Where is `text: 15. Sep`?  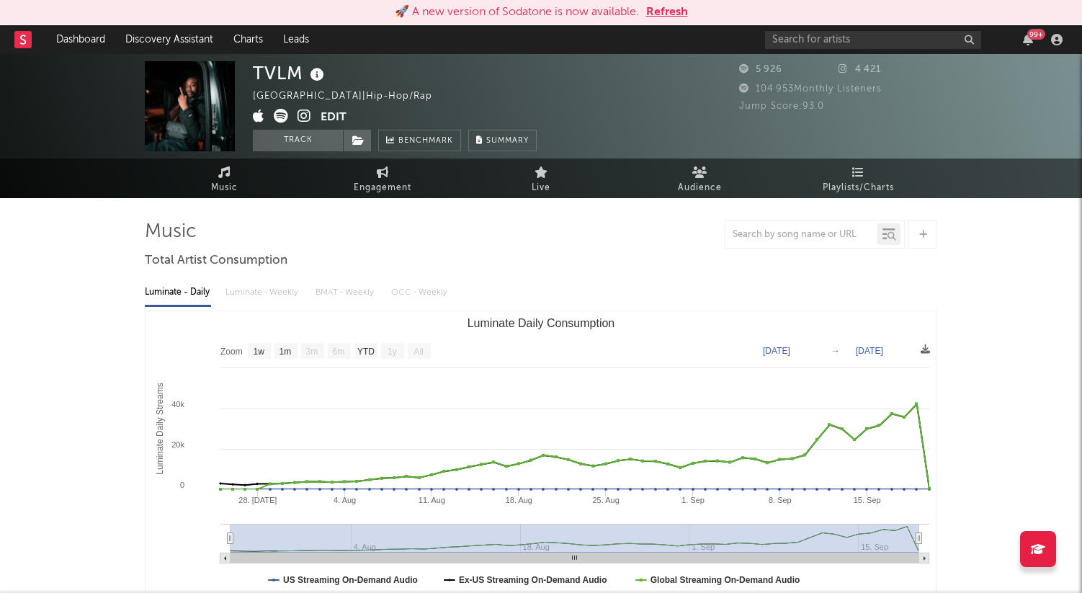
text: 15. Sep is located at coordinates (867, 500).